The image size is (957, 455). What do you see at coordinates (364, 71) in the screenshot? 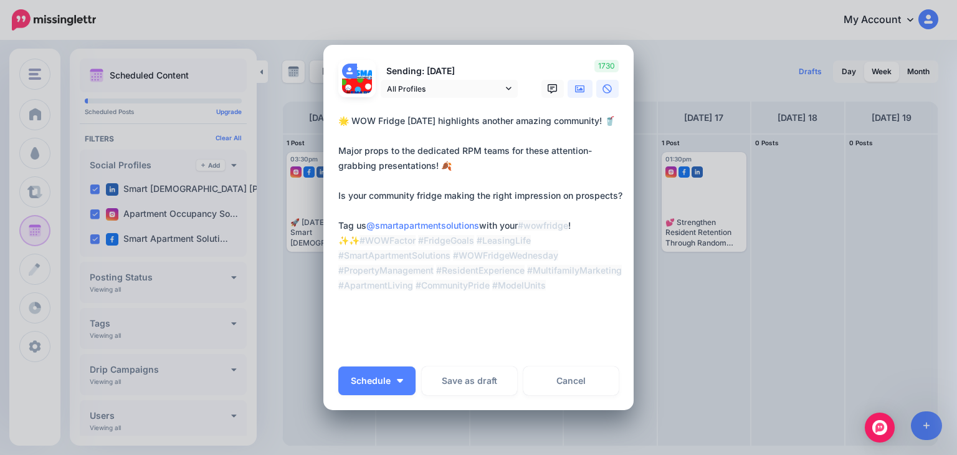
I see `img: 273388243_356788743117728_5079064472810488750_n-bsa130694.png` at bounding box center [364, 71].